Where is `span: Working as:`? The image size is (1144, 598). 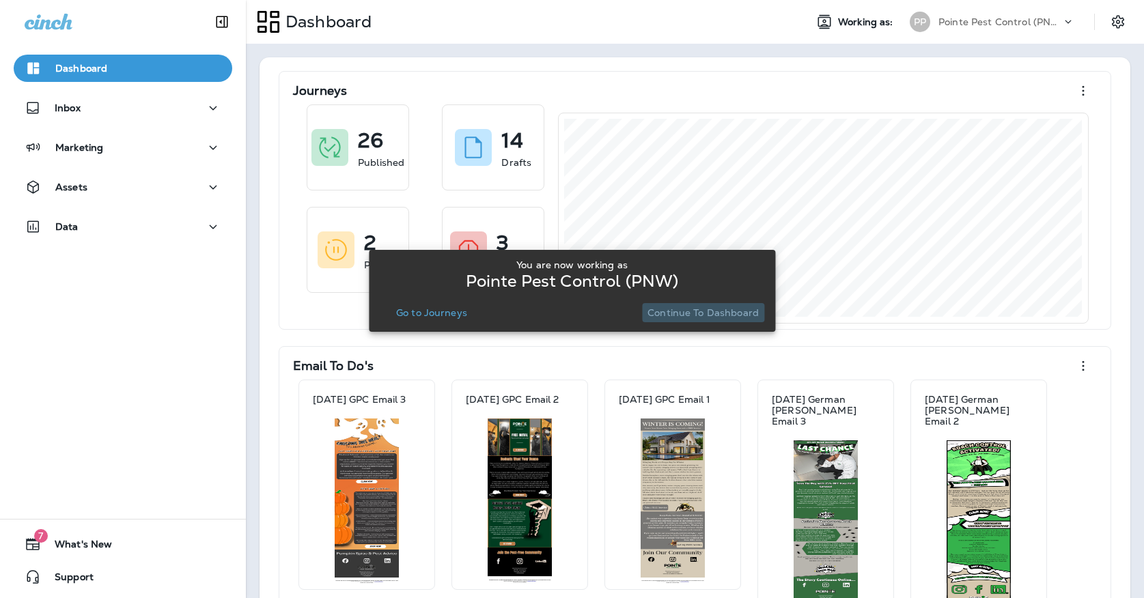
span: Working as: is located at coordinates (867, 22).